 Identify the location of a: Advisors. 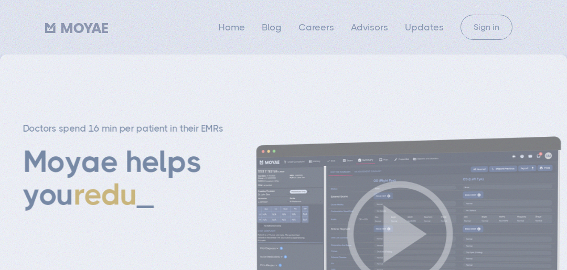
(369, 27).